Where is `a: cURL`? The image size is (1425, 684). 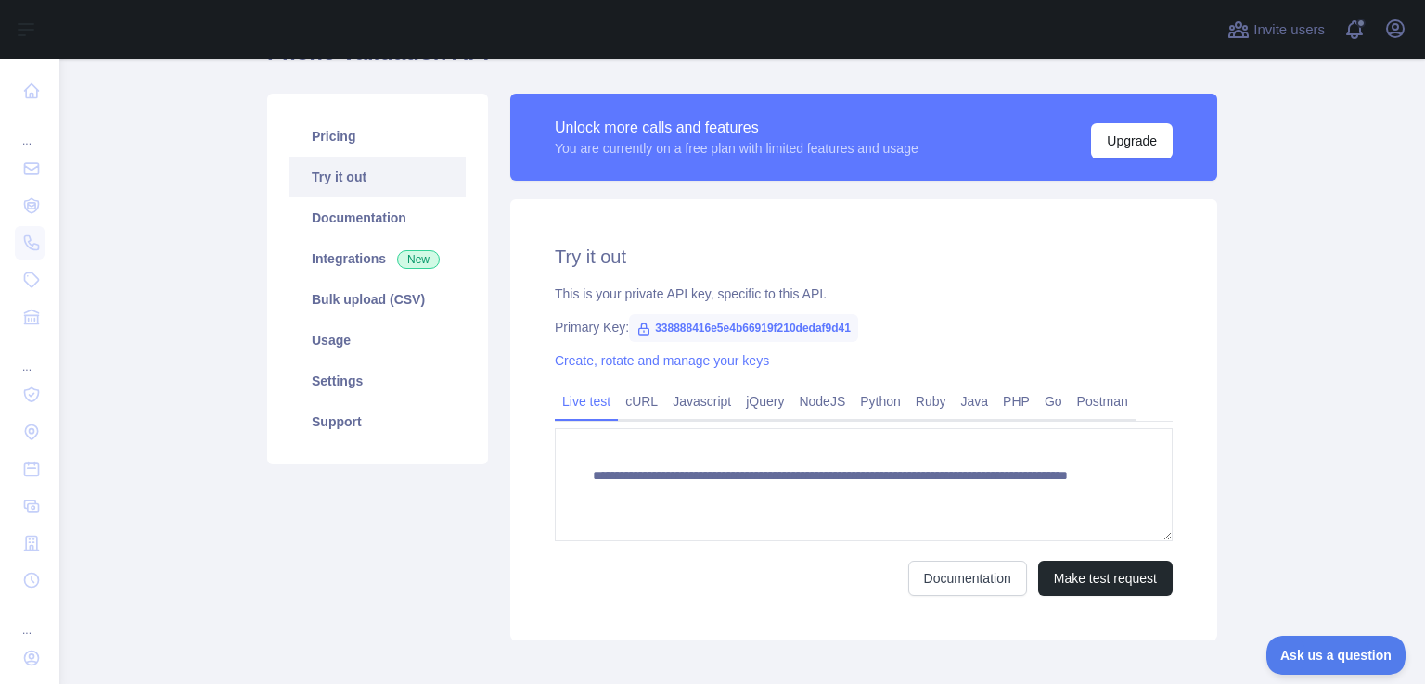 a: cURL is located at coordinates (641, 402).